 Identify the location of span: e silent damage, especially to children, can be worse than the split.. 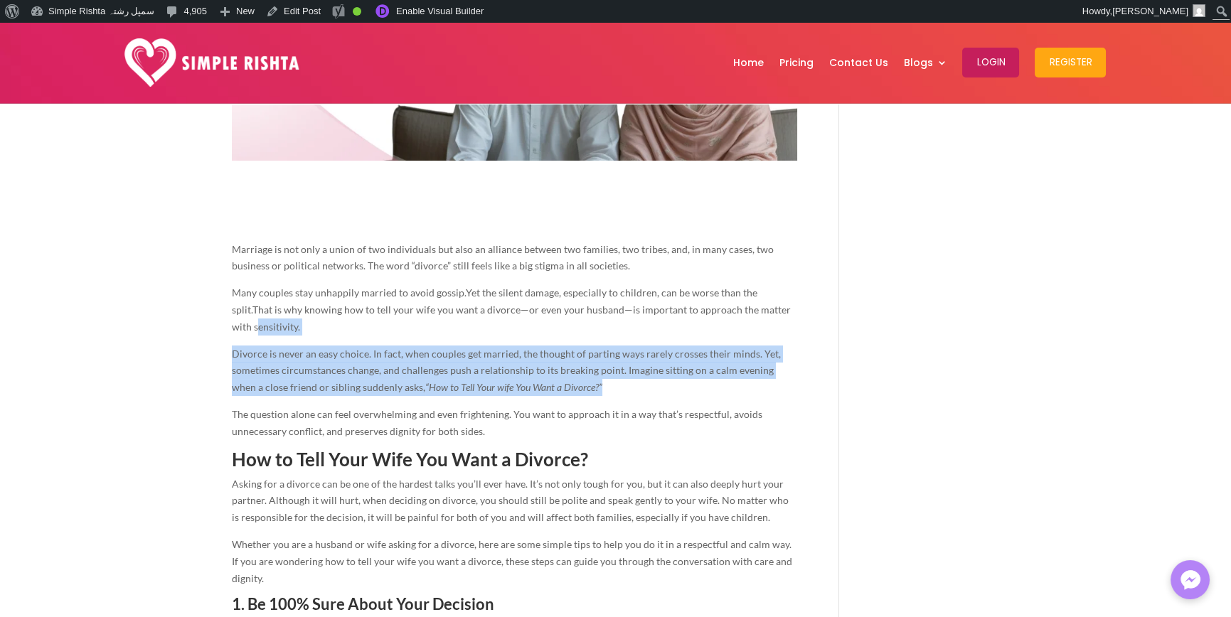
(494, 301).